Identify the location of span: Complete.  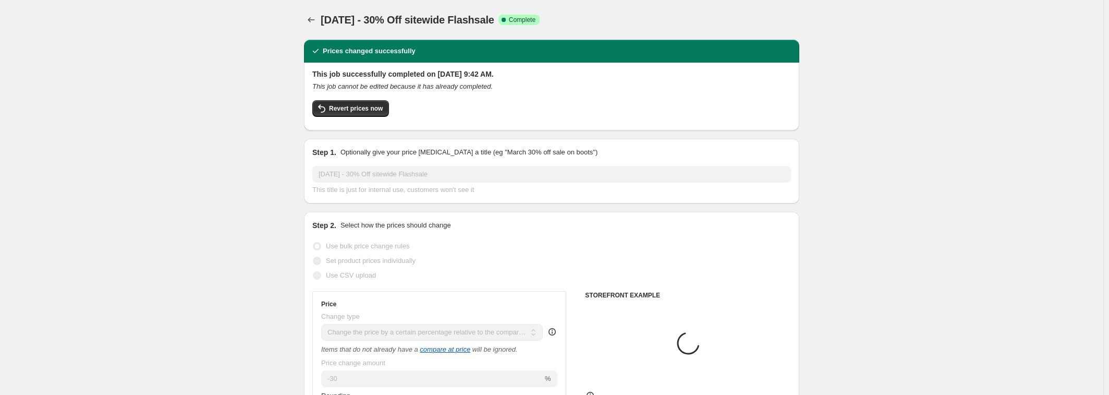
(522, 20).